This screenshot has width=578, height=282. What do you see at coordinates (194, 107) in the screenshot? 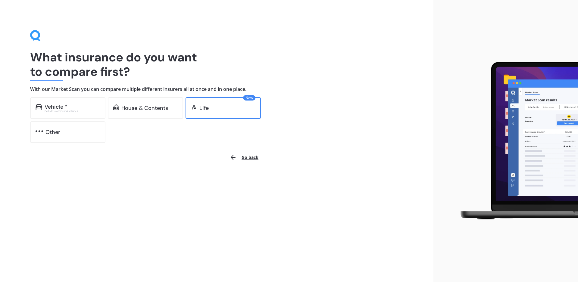
I see `img: life.f720d6a2d7cdcd3ad642.svg` at bounding box center [194, 107].